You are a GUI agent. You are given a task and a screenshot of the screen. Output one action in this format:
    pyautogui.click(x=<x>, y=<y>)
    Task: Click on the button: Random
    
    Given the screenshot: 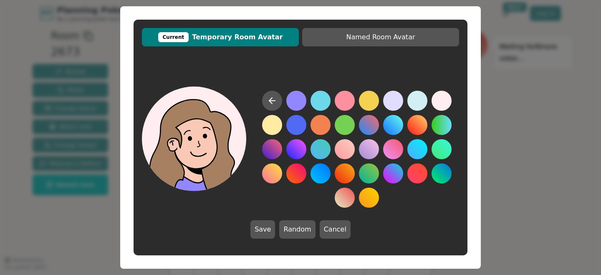 What is the action you would take?
    pyautogui.click(x=297, y=229)
    